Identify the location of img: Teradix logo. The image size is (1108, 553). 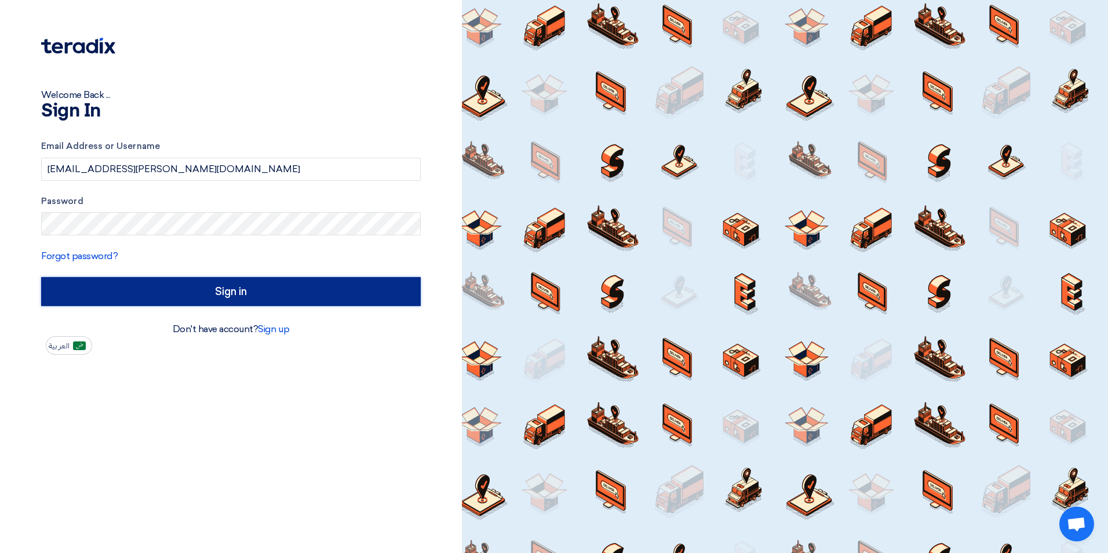
(78, 46).